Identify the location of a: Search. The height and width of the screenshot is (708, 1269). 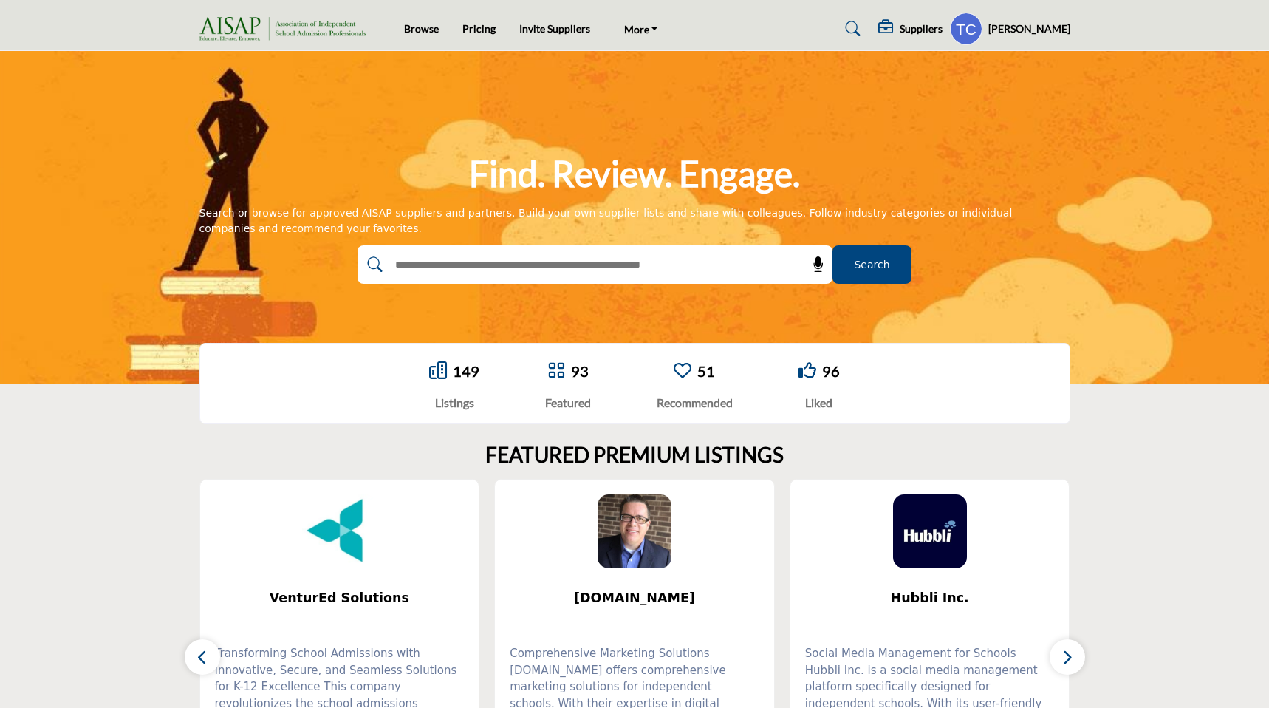
(850, 29).